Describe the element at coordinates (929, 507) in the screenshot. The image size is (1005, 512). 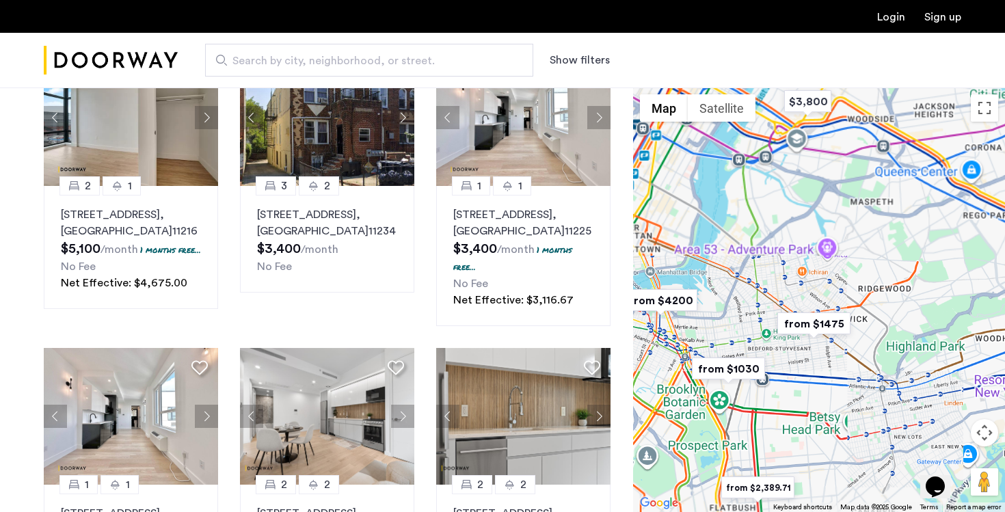
I see `a: Terms (opens in new tab)` at that location.